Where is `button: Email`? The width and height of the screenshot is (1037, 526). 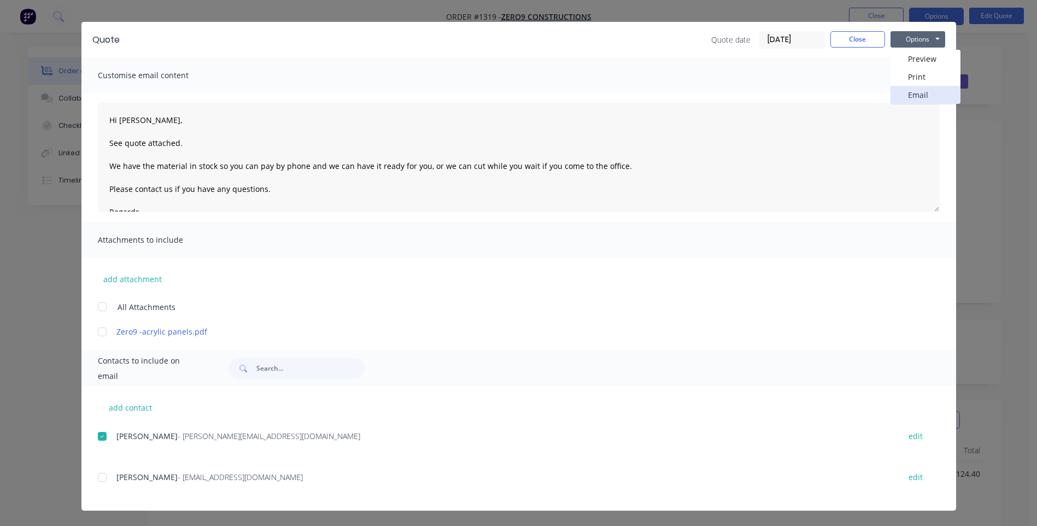 button: Email is located at coordinates (925, 95).